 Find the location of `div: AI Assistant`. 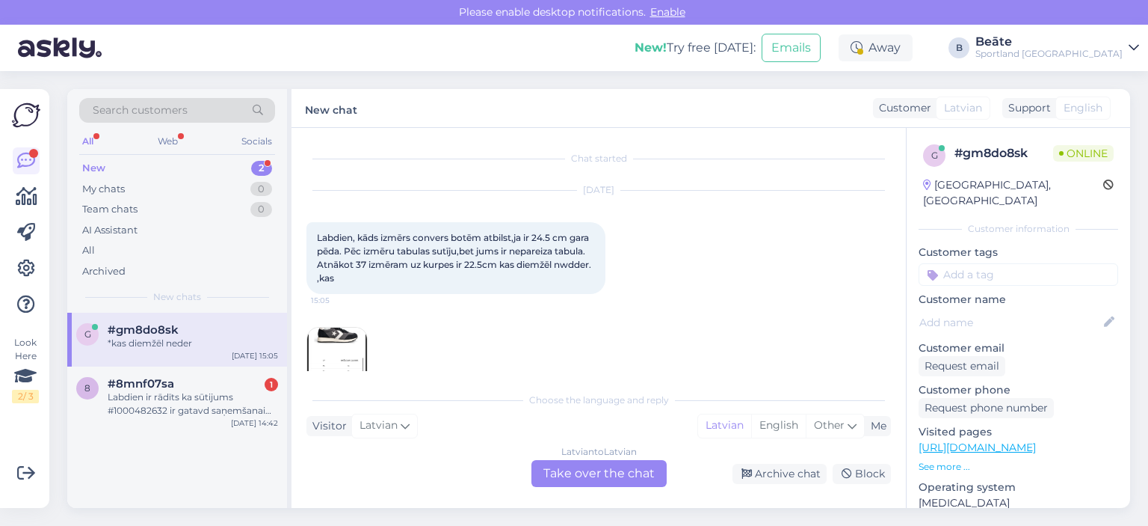

div: AI Assistant is located at coordinates (110, 230).